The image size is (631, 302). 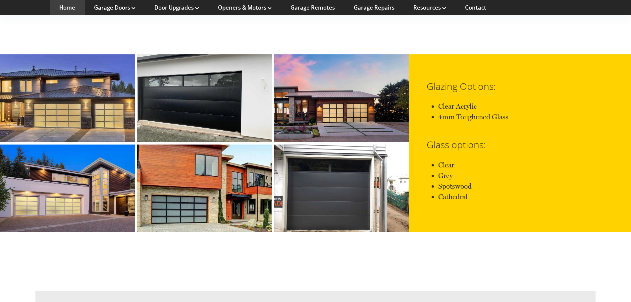 I want to click on p: Clear, so click(x=535, y=165).